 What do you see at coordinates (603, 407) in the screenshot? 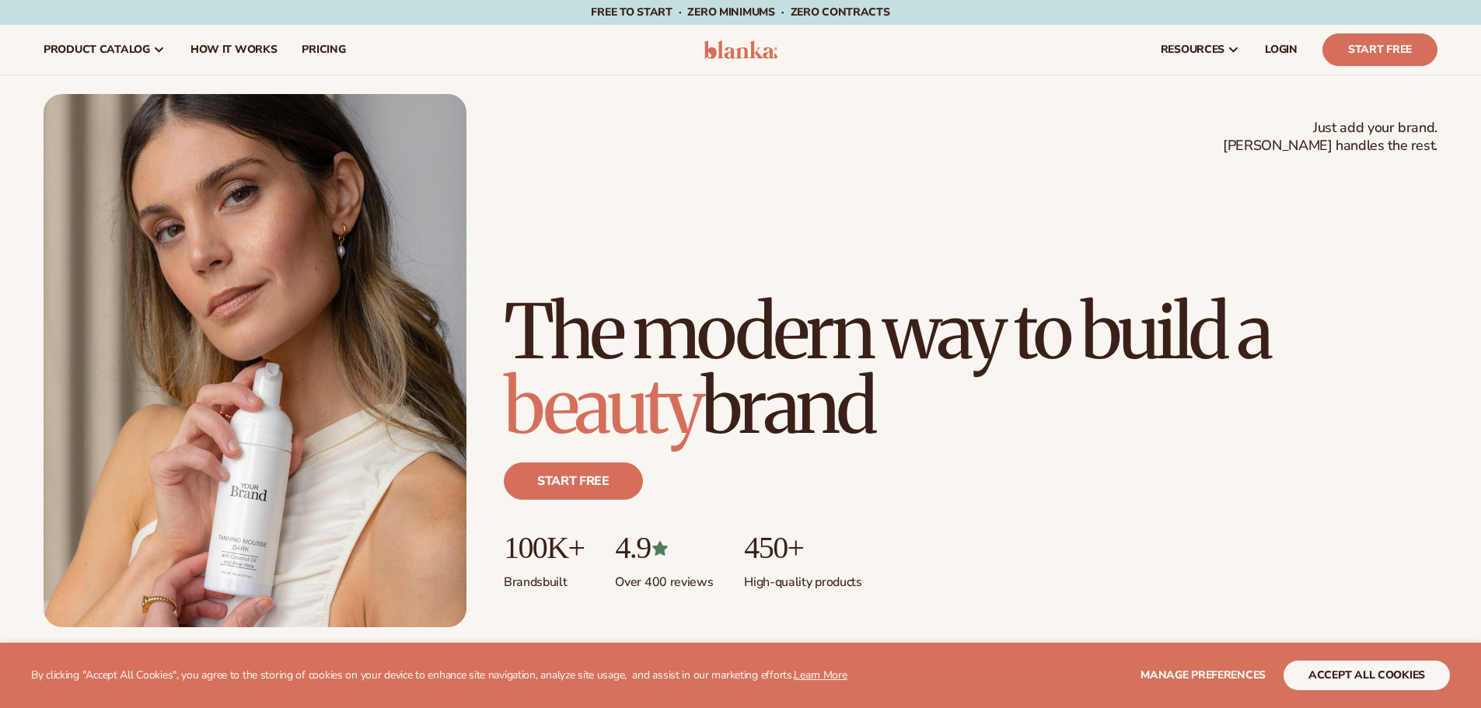
I see `span: beauty` at bounding box center [603, 407].